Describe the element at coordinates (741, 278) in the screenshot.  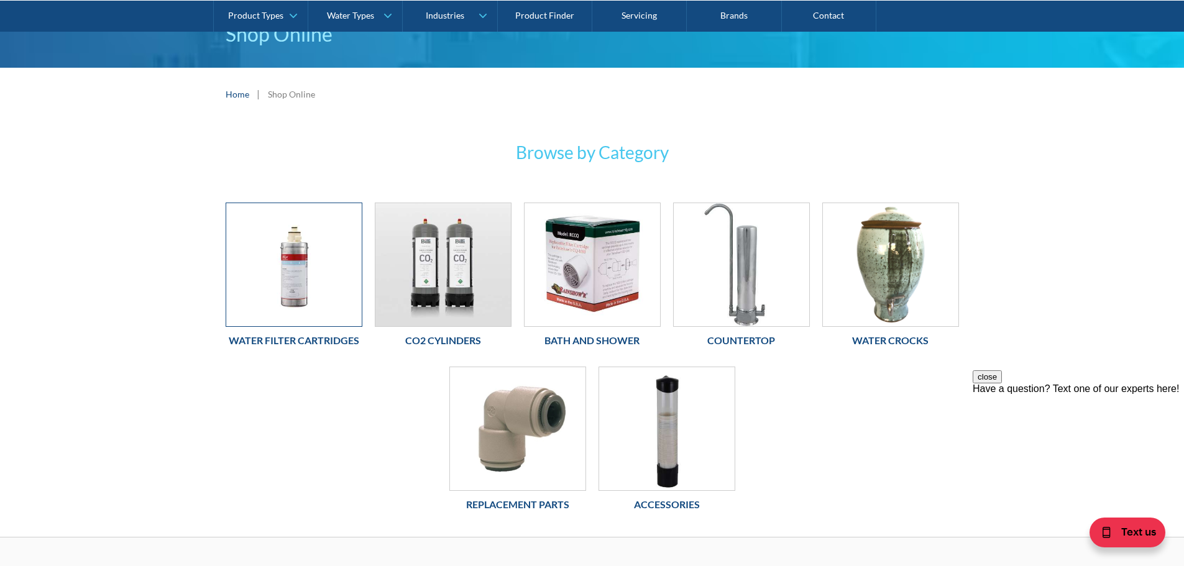
I see `a: CountertopCountertop` at that location.